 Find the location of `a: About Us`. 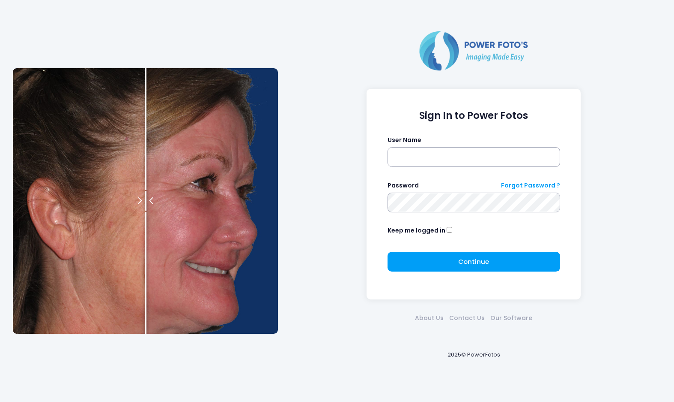

a: About Us is located at coordinates (430, 318).